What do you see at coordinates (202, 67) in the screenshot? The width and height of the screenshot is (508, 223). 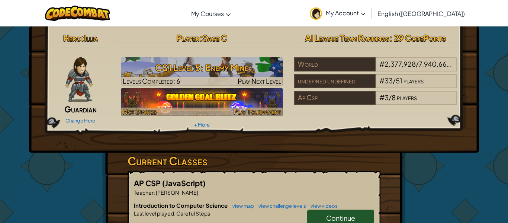 I see `h3: CS1 Level 5: Enemy Mine` at bounding box center [202, 67].